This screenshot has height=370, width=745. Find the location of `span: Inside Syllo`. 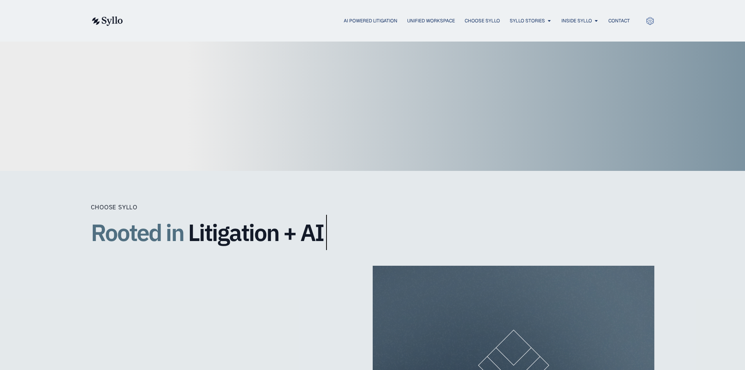

span: Inside Syllo is located at coordinates (577, 21).